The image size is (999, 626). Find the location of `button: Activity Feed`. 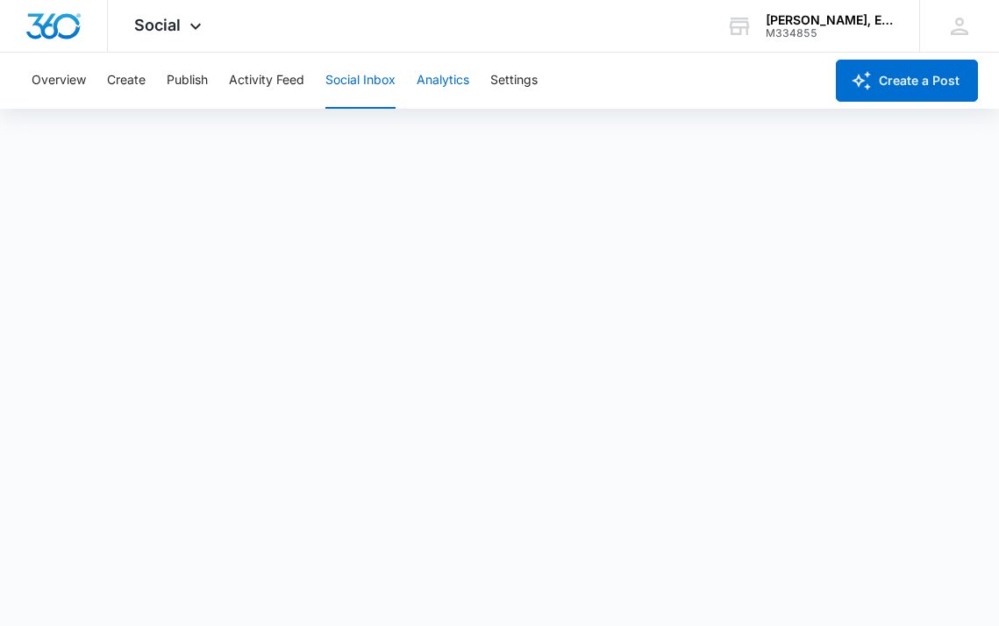

button: Activity Feed is located at coordinates (267, 81).